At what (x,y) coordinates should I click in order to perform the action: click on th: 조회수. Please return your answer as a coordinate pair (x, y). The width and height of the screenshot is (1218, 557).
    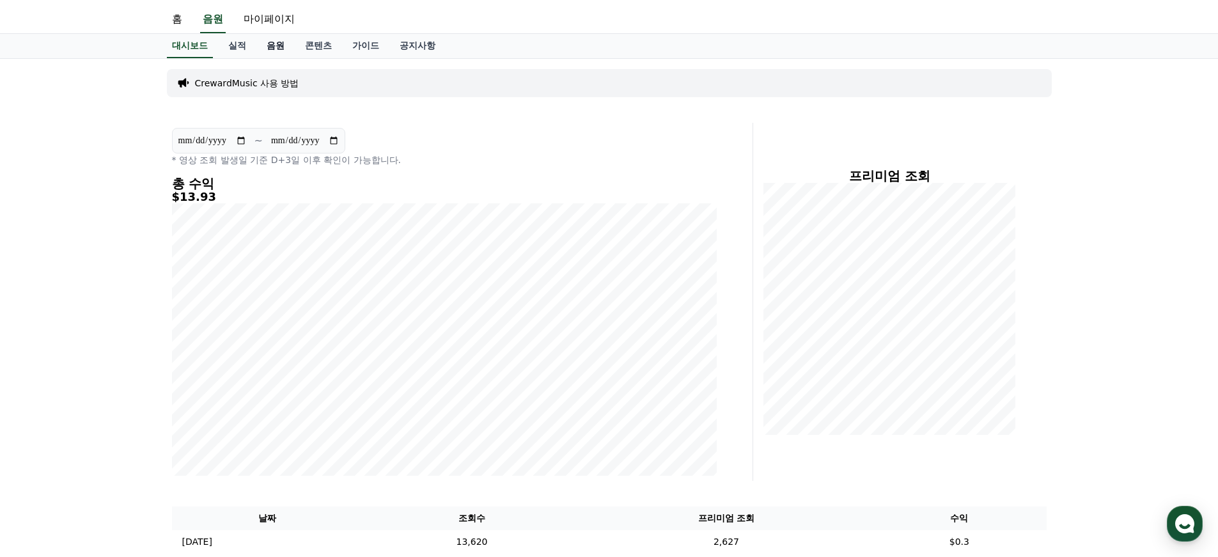
    Looking at the image, I should click on (472, 518).